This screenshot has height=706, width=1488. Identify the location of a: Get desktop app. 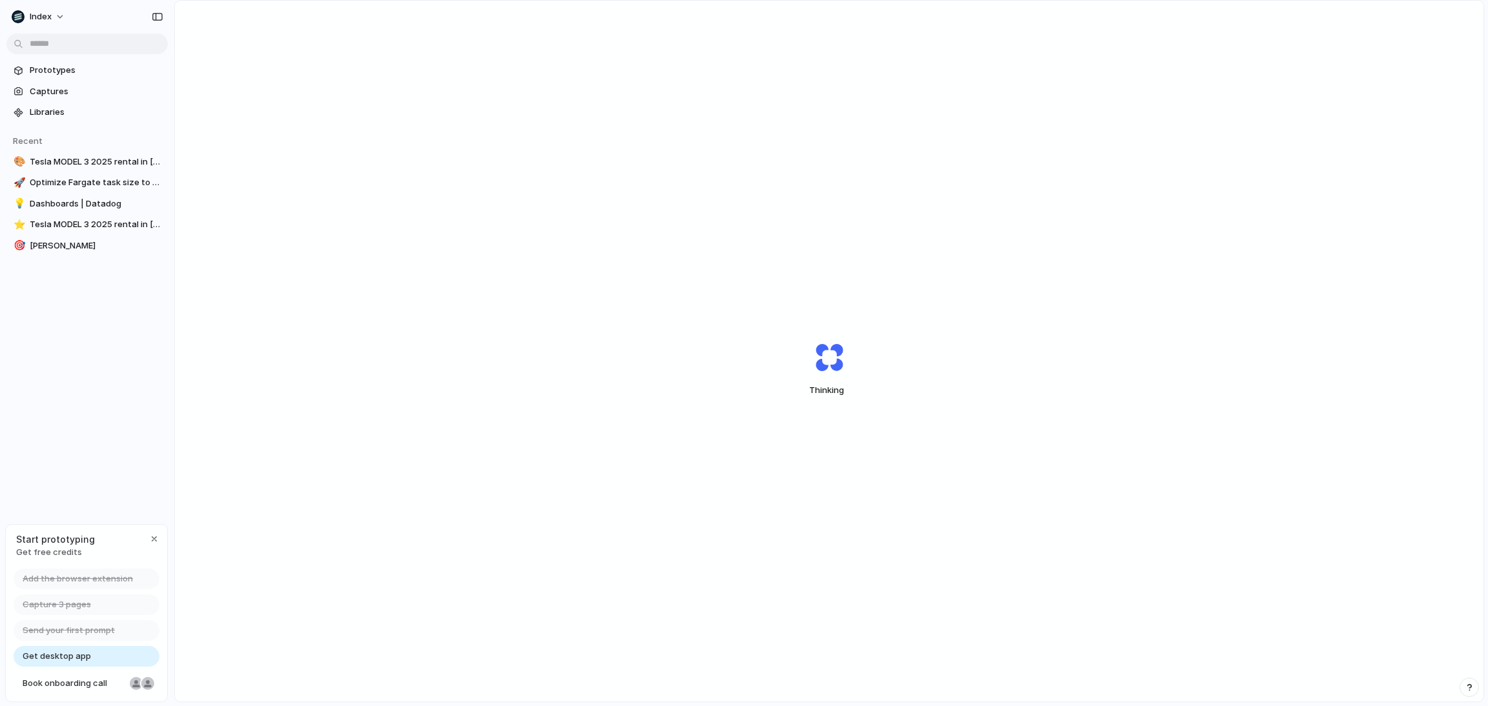
(86, 656).